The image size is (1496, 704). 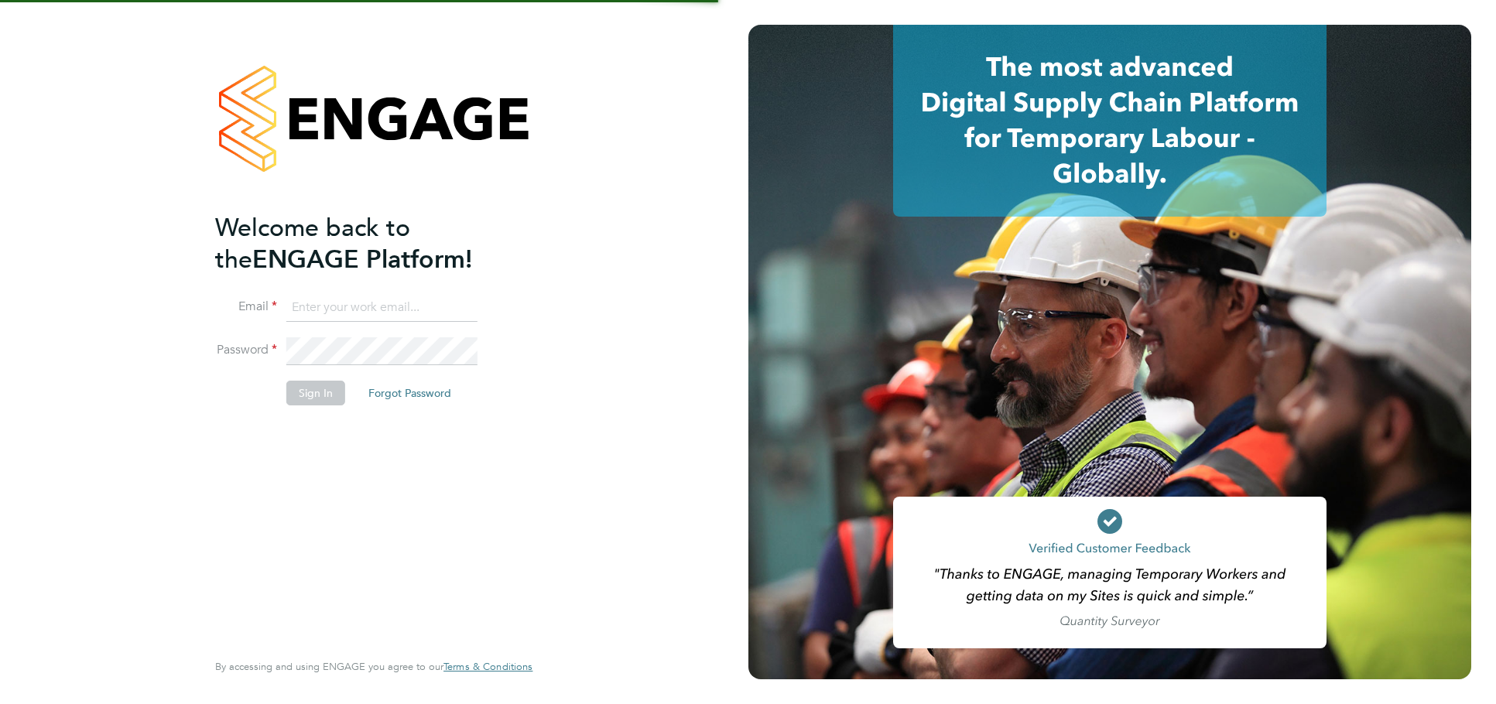 What do you see at coordinates (410, 393) in the screenshot?
I see `button: Forgot Password` at bounding box center [410, 393].